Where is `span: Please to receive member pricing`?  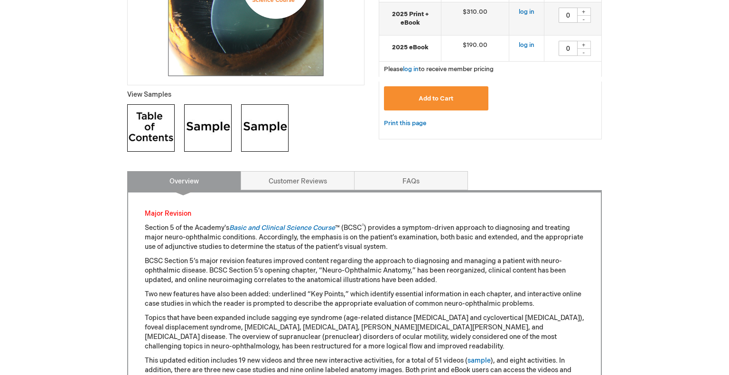 span: Please to receive member pricing is located at coordinates (439, 69).